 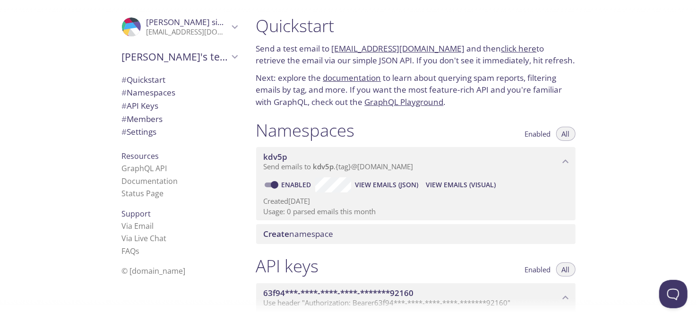 I want to click on div: Quickstart, so click(x=180, y=80).